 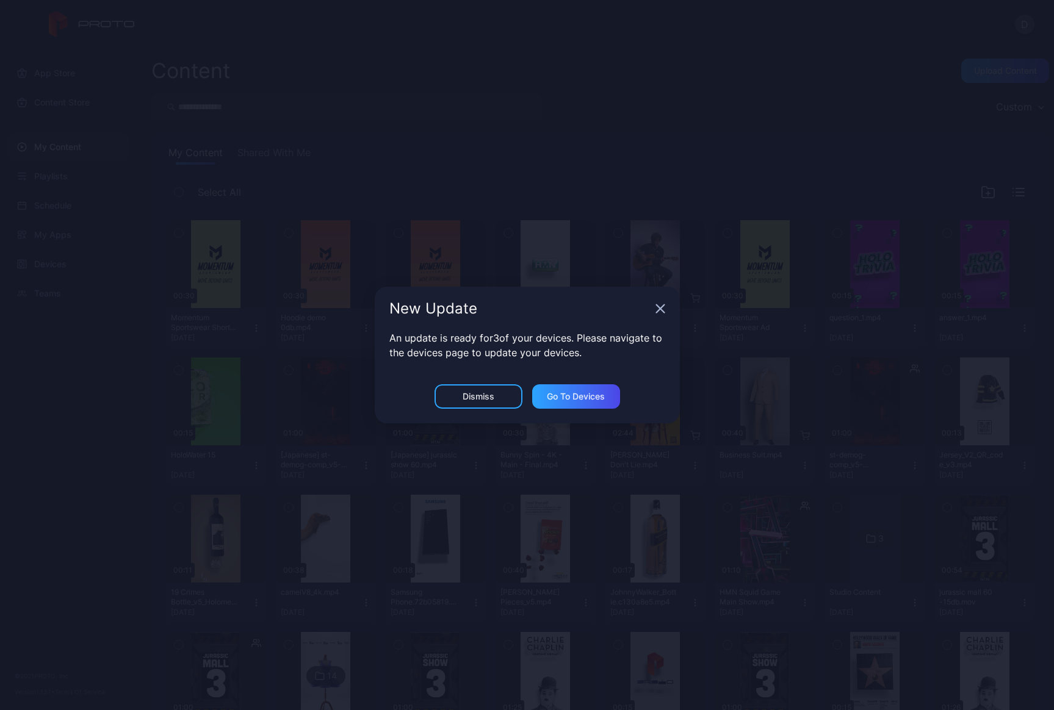 I want to click on div: Dismiss, so click(x=478, y=397).